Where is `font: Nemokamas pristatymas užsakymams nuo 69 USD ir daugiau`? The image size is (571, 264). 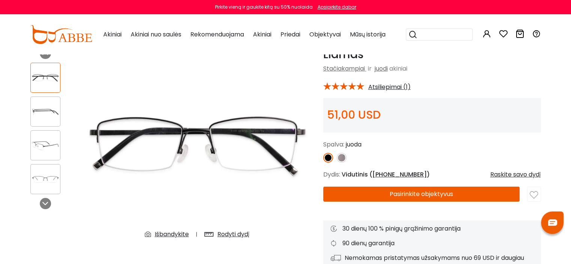 font: Nemokamas pristatymas užsakymams nuo 69 USD ir daugiau is located at coordinates (434, 257).